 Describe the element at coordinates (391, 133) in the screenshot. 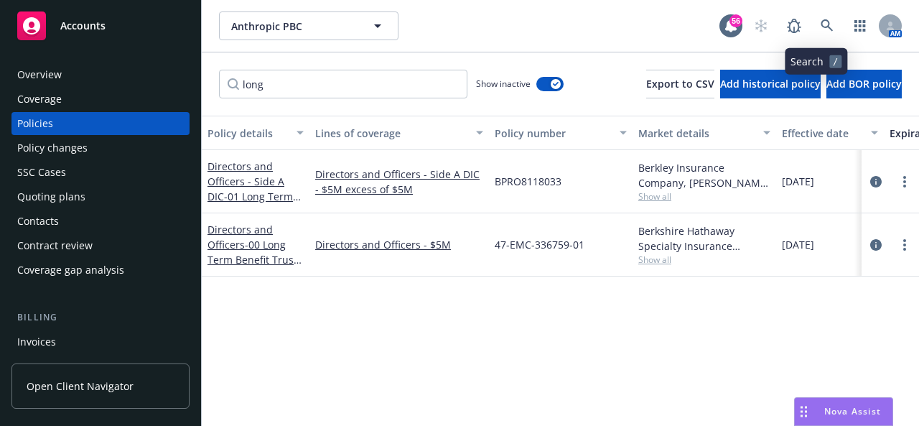

I see `div: Lines of coverage` at that location.